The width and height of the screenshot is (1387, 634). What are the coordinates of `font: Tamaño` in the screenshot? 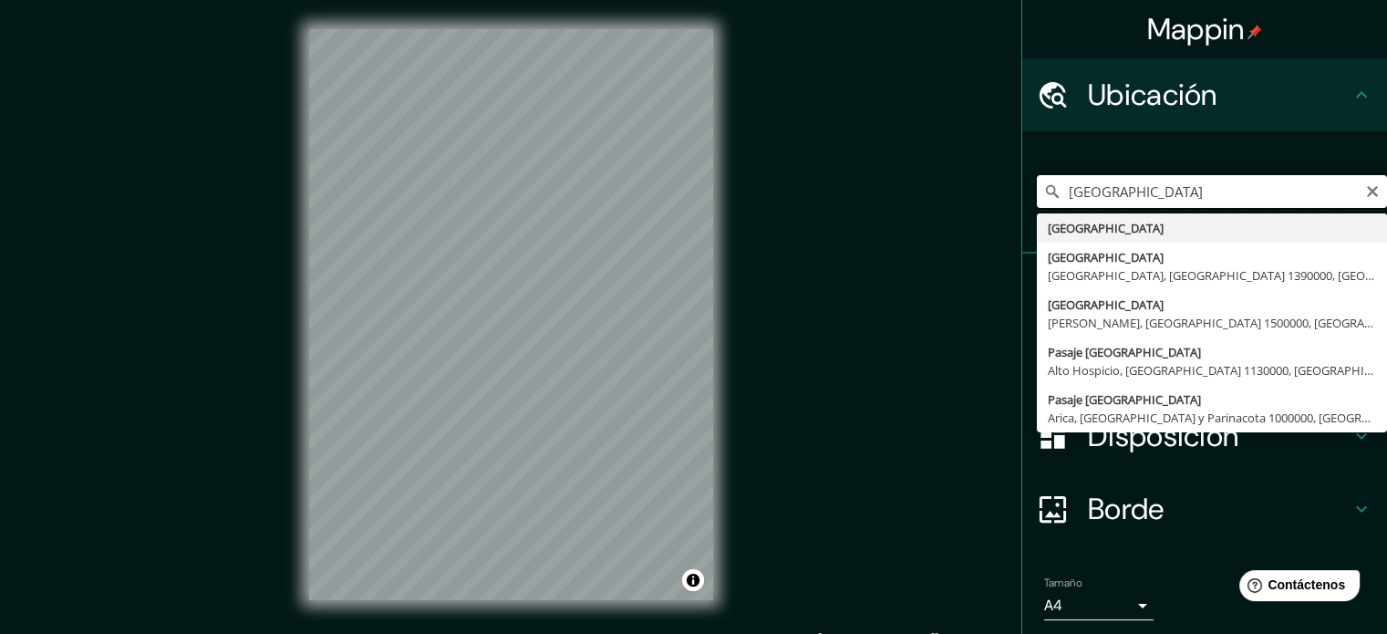 It's located at (1062, 583).